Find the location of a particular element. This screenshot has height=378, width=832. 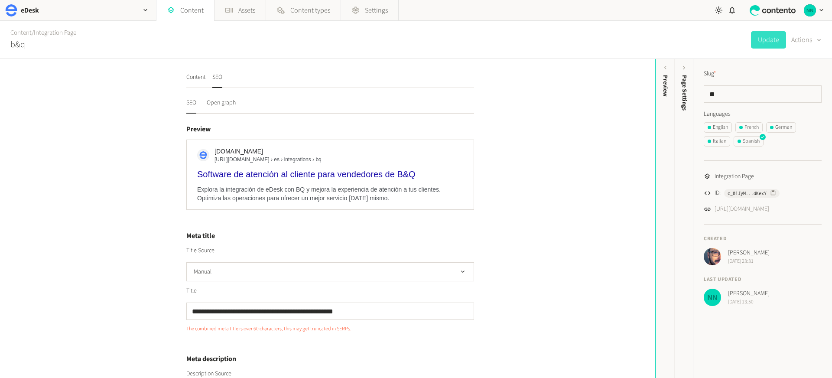

button: Spanish is located at coordinates (748, 141).